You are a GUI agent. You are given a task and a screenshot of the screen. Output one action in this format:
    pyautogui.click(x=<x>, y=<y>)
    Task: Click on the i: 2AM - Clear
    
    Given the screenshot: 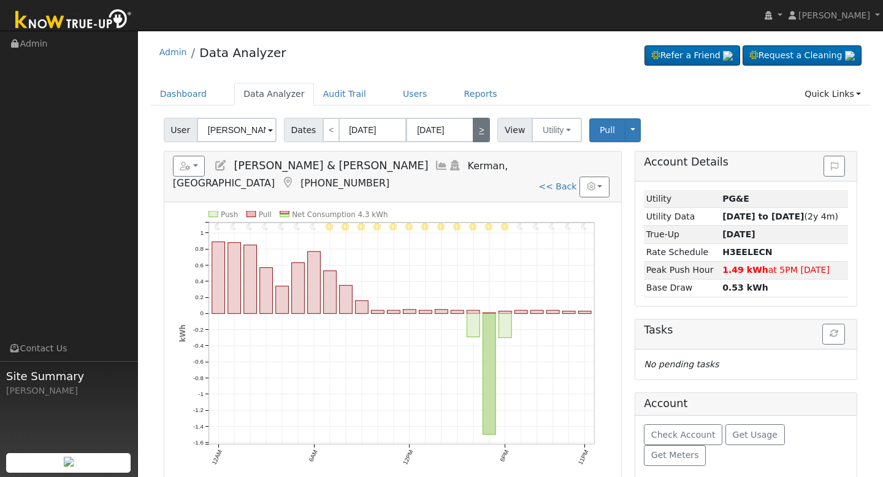 What is the action you would take?
    pyautogui.click(x=249, y=227)
    